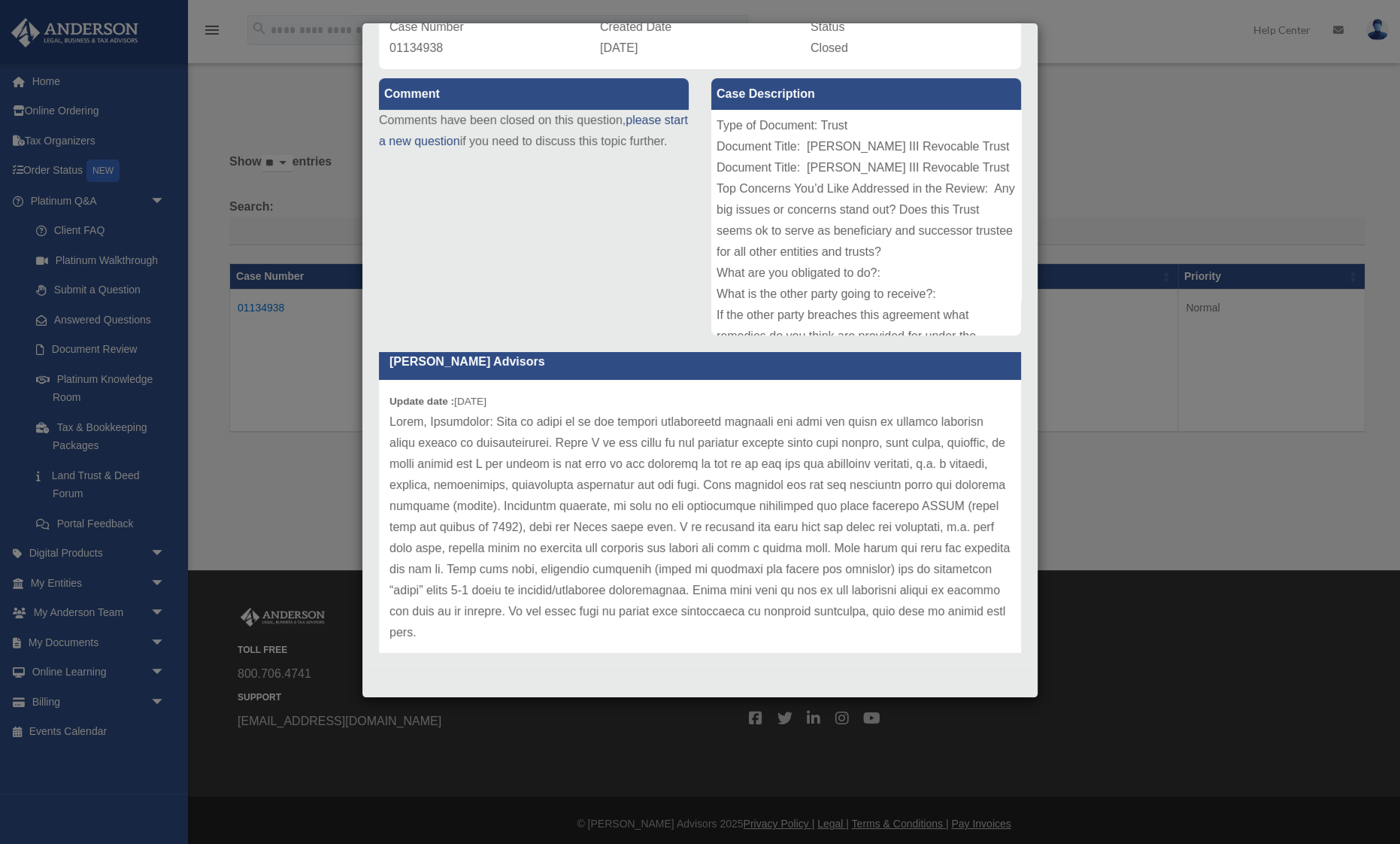 This screenshot has height=844, width=1400. I want to click on span: Status, so click(827, 26).